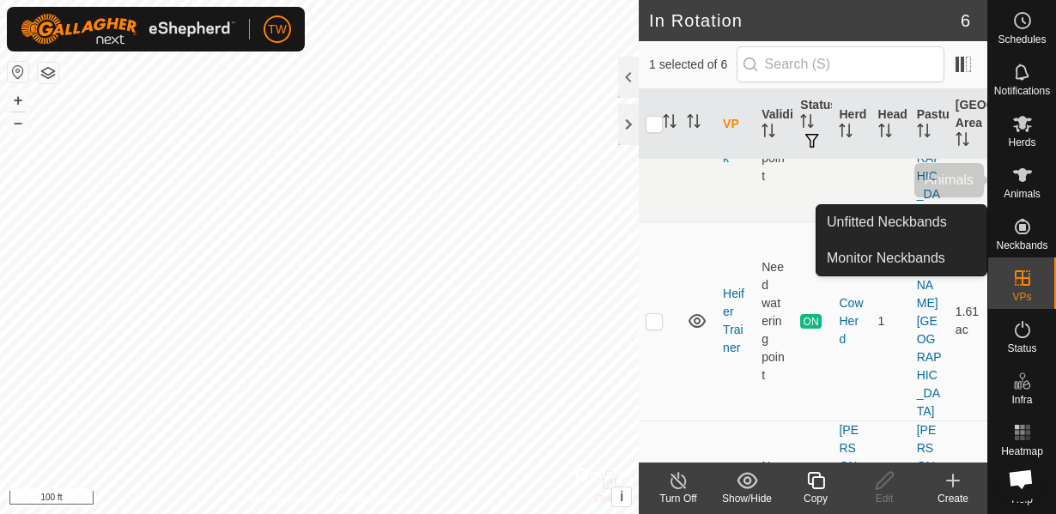  What do you see at coordinates (901, 222) in the screenshot?
I see `li: Unfitted Neckbands` at bounding box center [901, 222].